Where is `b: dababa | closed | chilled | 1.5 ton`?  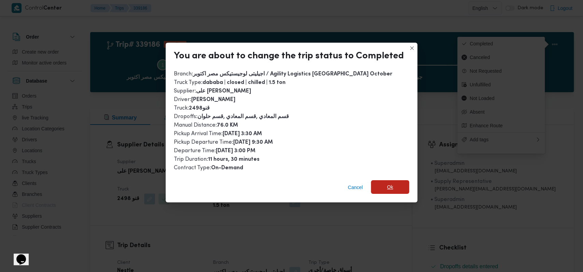
b: dababa | closed | chilled | 1.5 ton is located at coordinates (244, 83).